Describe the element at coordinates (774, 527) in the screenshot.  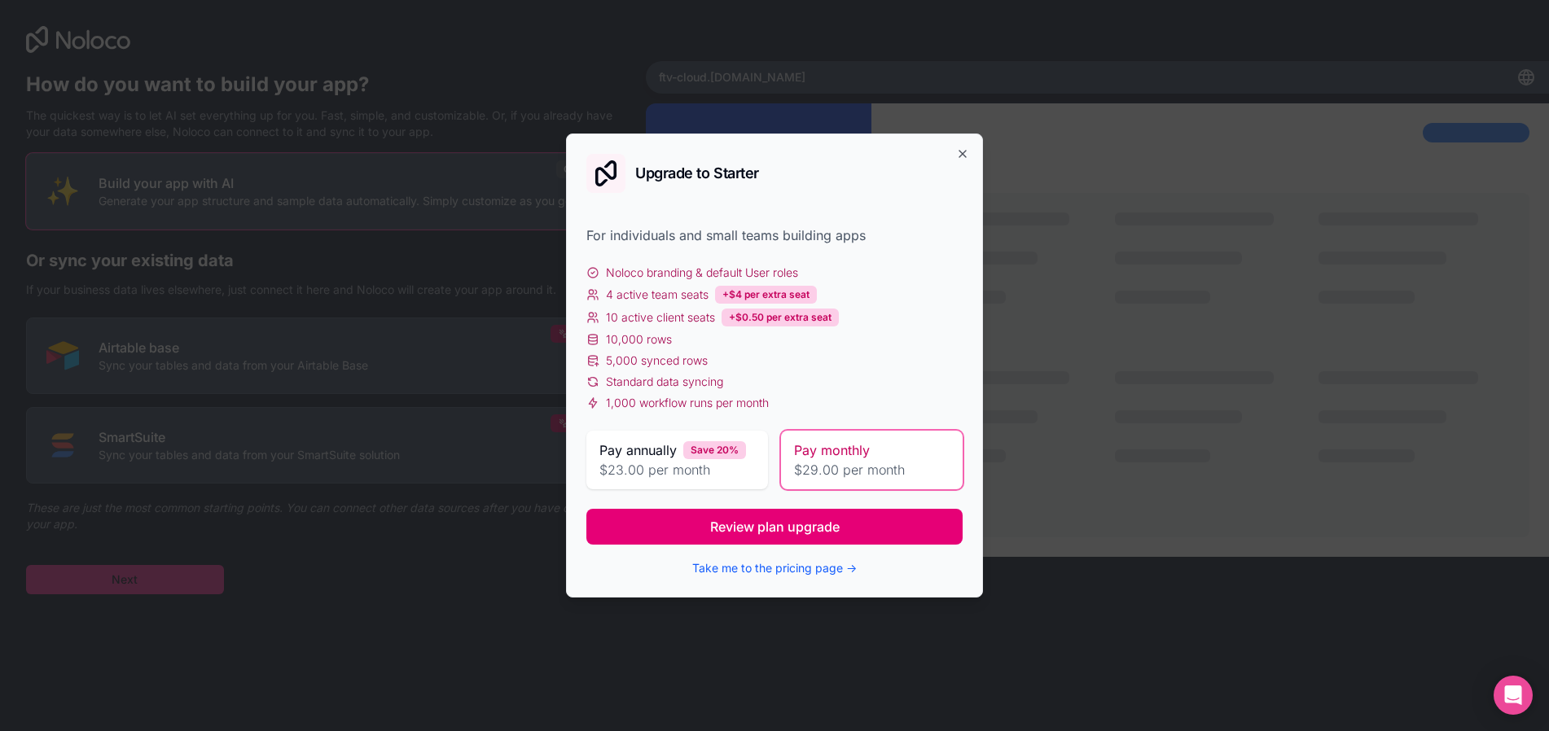
I see `span: Review plan upgrade` at that location.